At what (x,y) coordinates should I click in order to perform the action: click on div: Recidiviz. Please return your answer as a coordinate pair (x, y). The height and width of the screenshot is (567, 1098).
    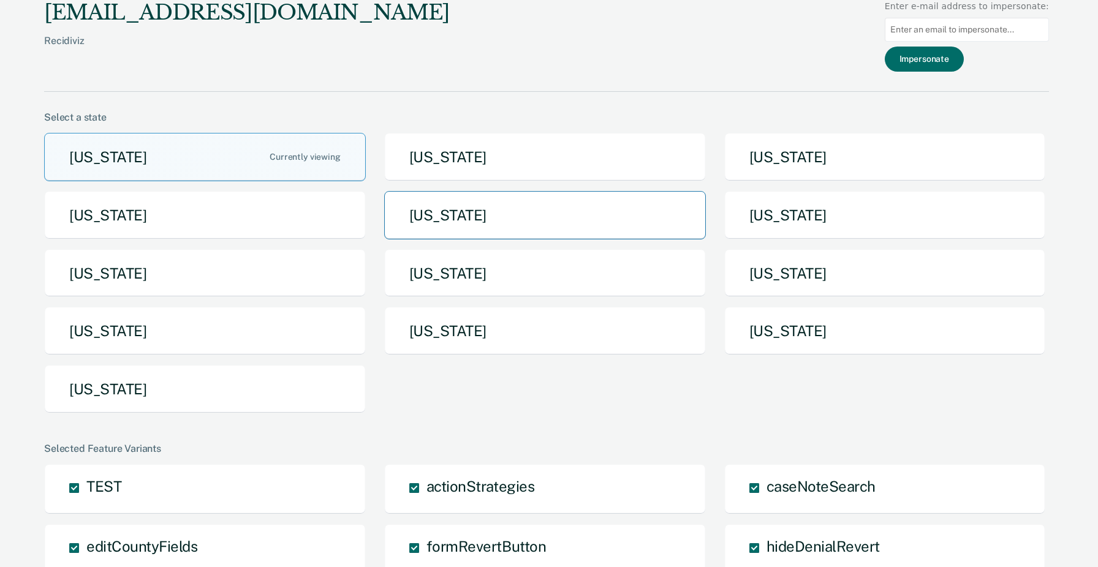
    Looking at the image, I should click on (247, 50).